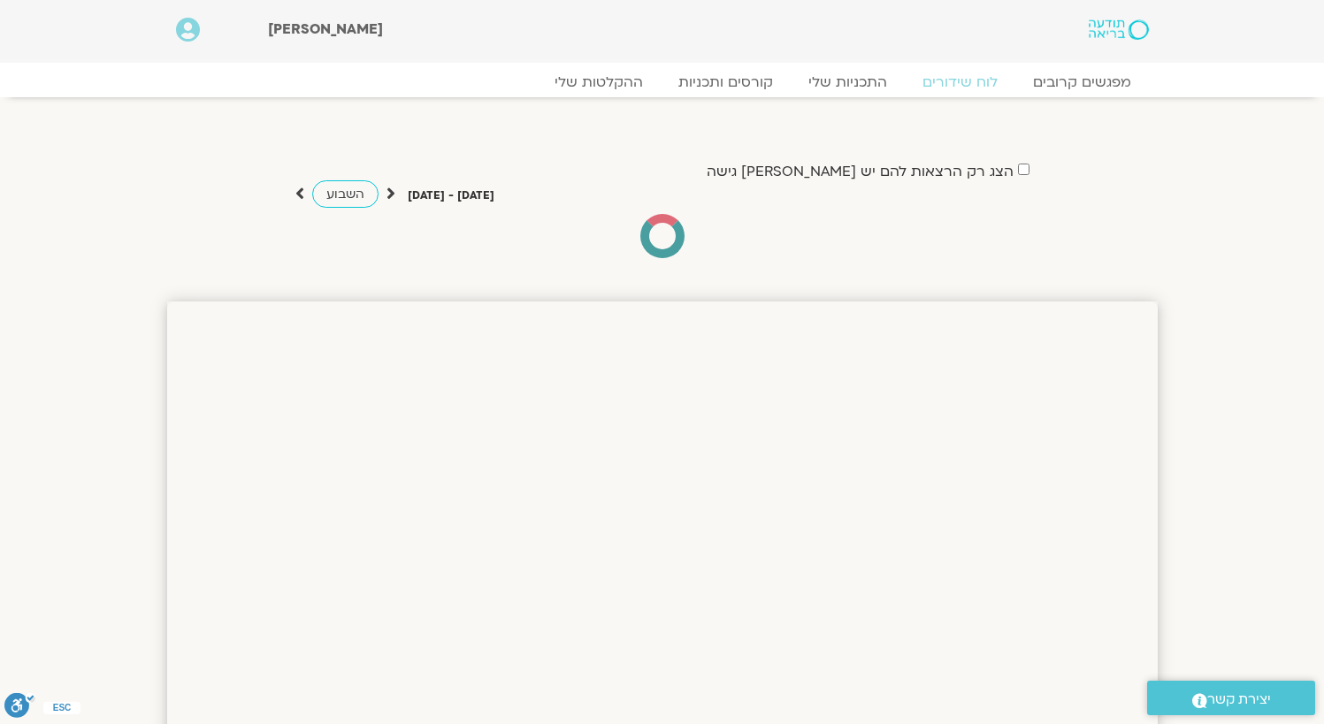 This screenshot has height=724, width=1324. What do you see at coordinates (1082, 82) in the screenshot?
I see `a: מפגשים קרובים` at bounding box center [1082, 82].